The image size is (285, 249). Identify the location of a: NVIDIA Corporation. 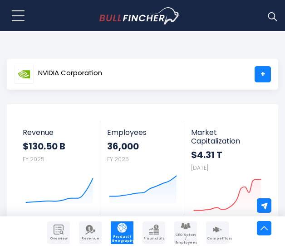
(58, 74).